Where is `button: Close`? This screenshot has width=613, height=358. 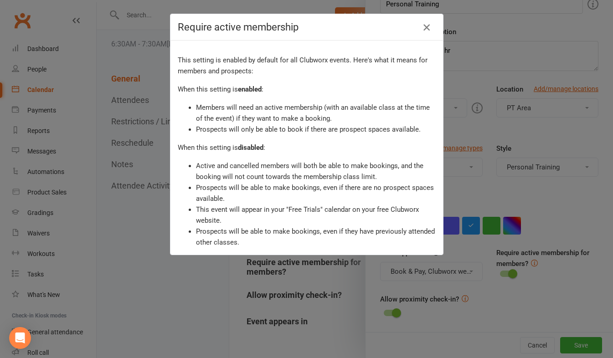
button: Close is located at coordinates (426, 27).